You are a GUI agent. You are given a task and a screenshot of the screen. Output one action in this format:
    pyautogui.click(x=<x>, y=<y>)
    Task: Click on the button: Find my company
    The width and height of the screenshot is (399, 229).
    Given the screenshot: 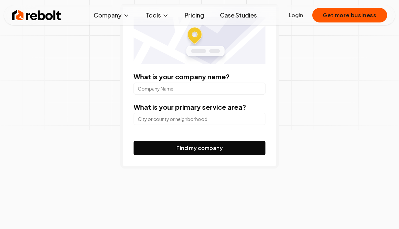 What is the action you would take?
    pyautogui.click(x=200, y=148)
    